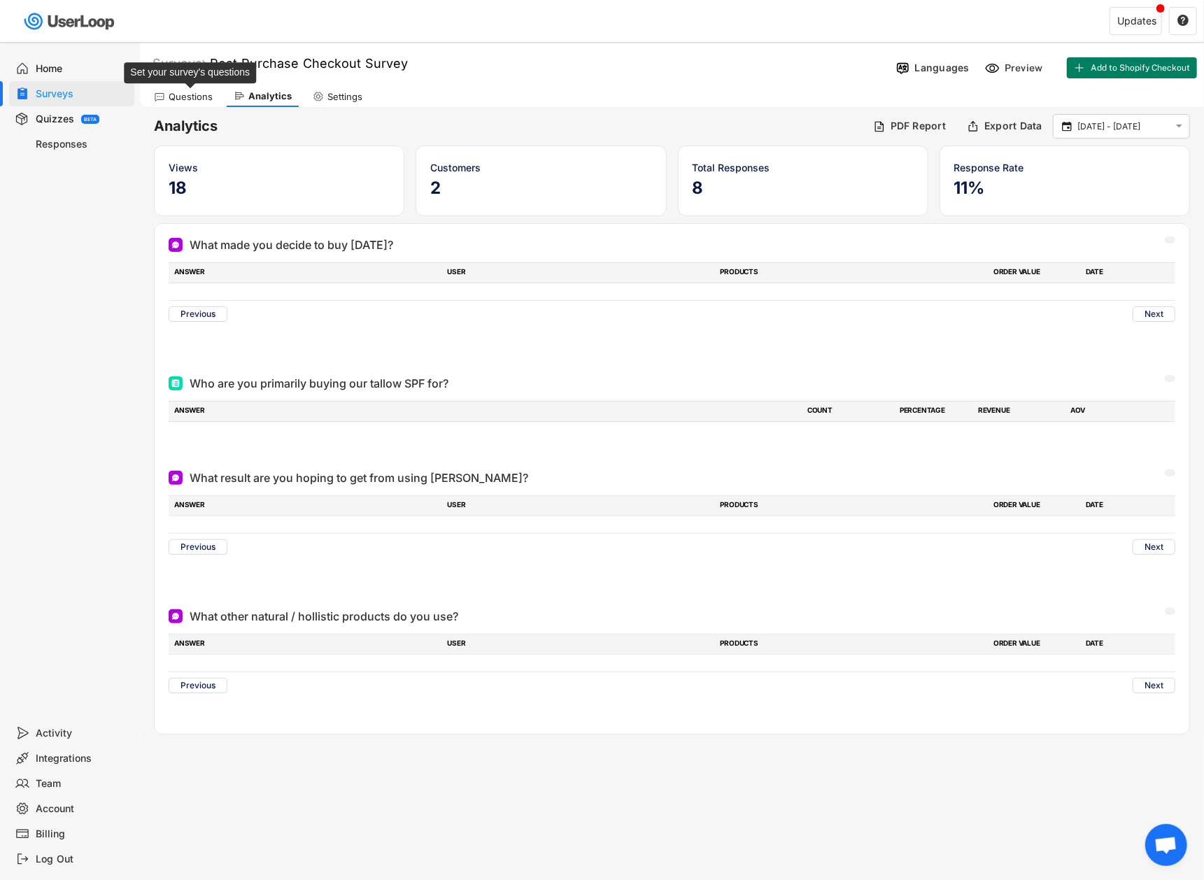 This screenshot has height=880, width=1204. Describe the element at coordinates (508, 126) in the screenshot. I see `h6: Analytics` at that location.